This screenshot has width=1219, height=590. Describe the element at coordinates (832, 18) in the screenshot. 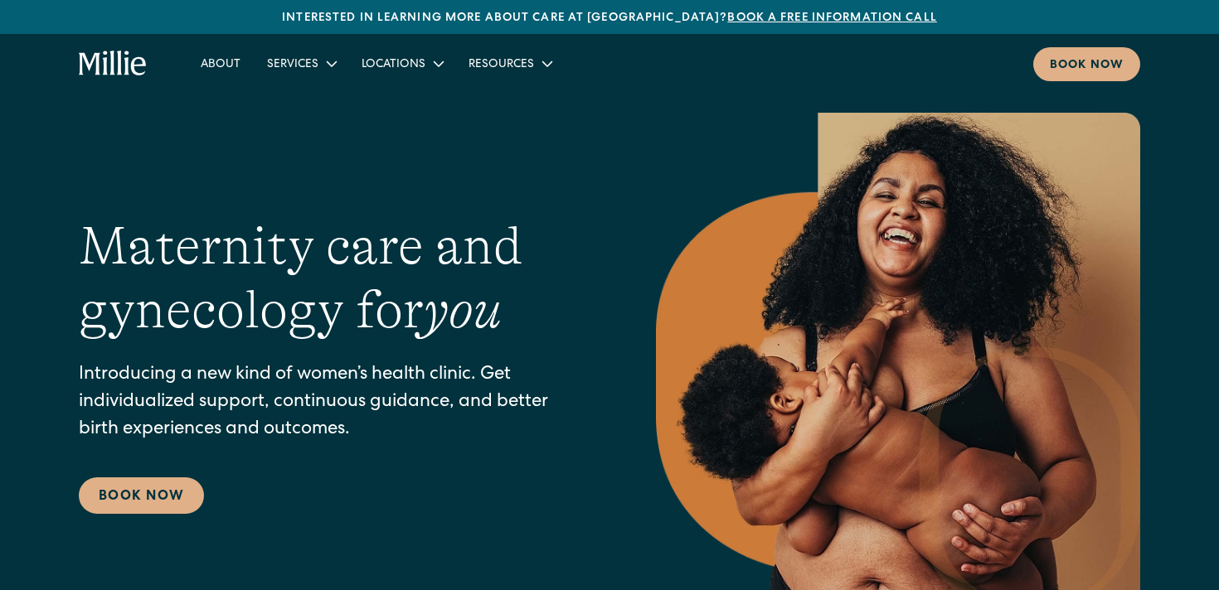

I see `a: Book a free information call` at that location.